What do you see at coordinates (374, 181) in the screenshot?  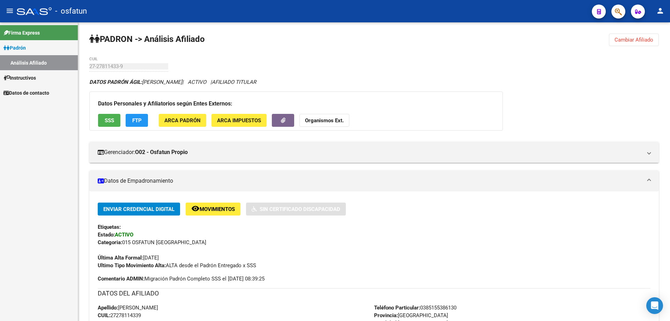 I see `mat-expansion-panel-header: Datos de Empadronamiento` at bounding box center [374, 181].